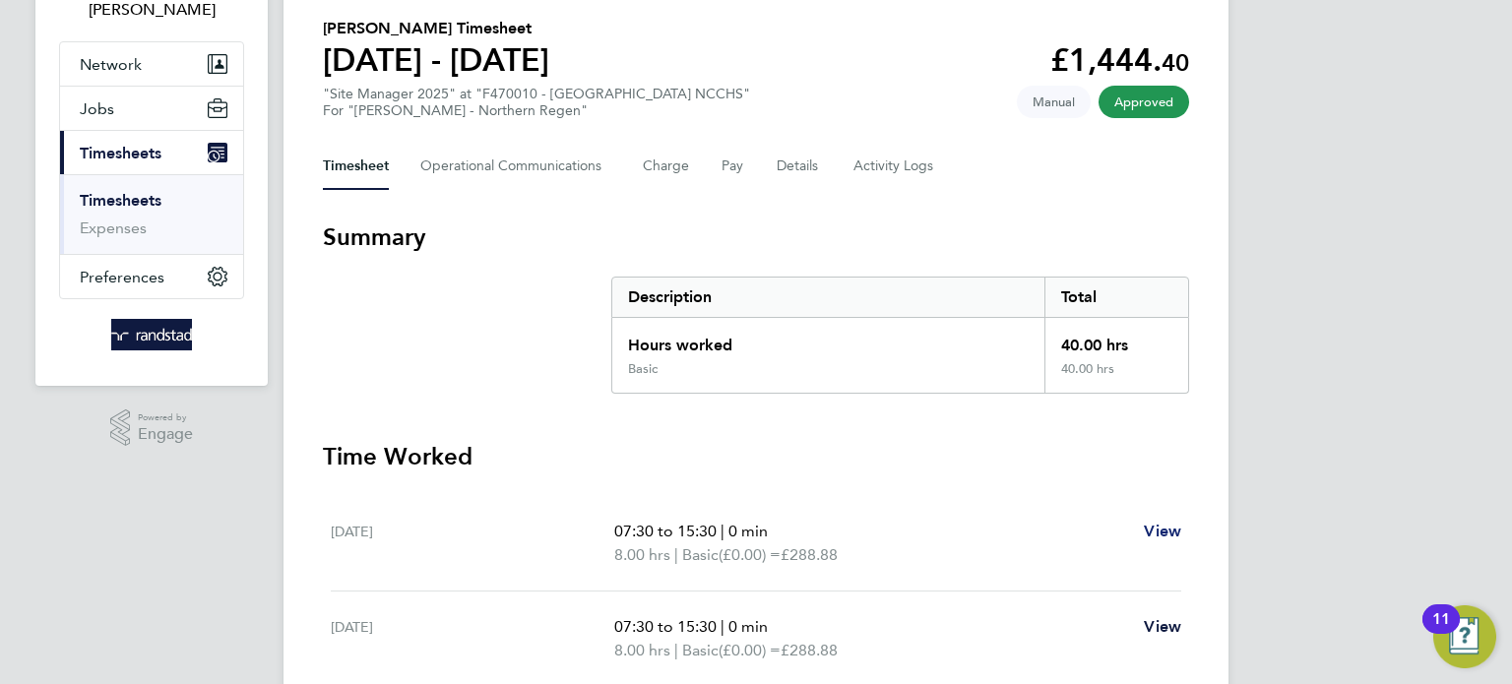 The width and height of the screenshot is (1512, 684). What do you see at coordinates (122, 277) in the screenshot?
I see `span: Preferences` at bounding box center [122, 277].